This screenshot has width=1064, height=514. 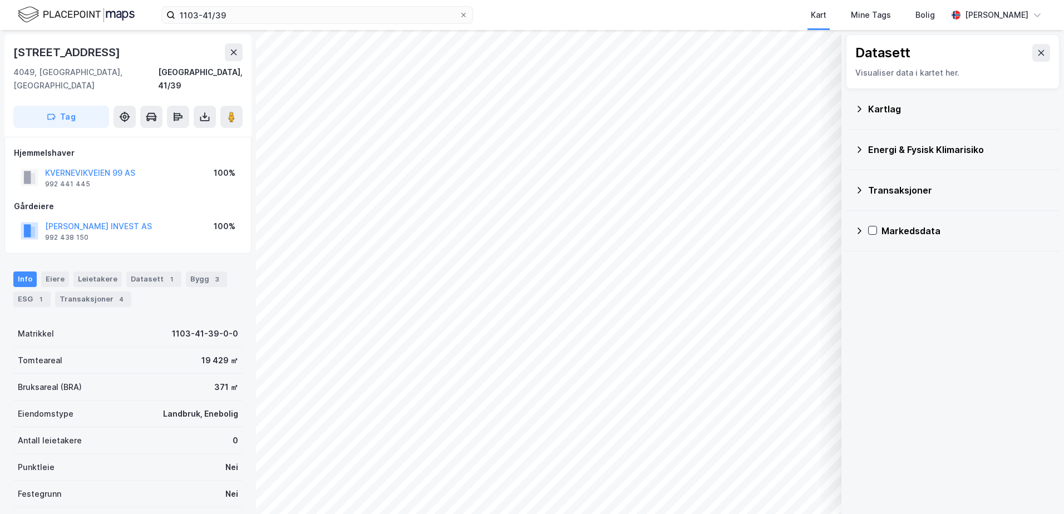 I want to click on div: Kontrollprogram for chat, so click(x=1037, y=488).